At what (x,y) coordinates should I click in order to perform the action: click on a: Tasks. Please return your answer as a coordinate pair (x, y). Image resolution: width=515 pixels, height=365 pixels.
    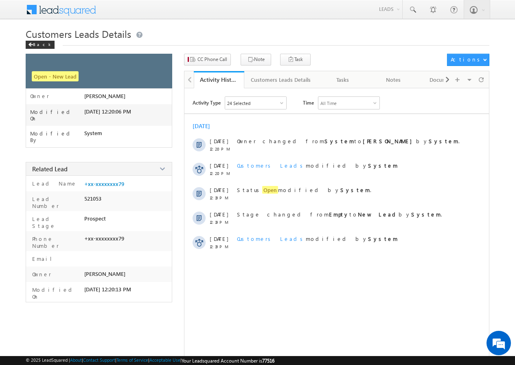
    Looking at the image, I should click on (343, 80).